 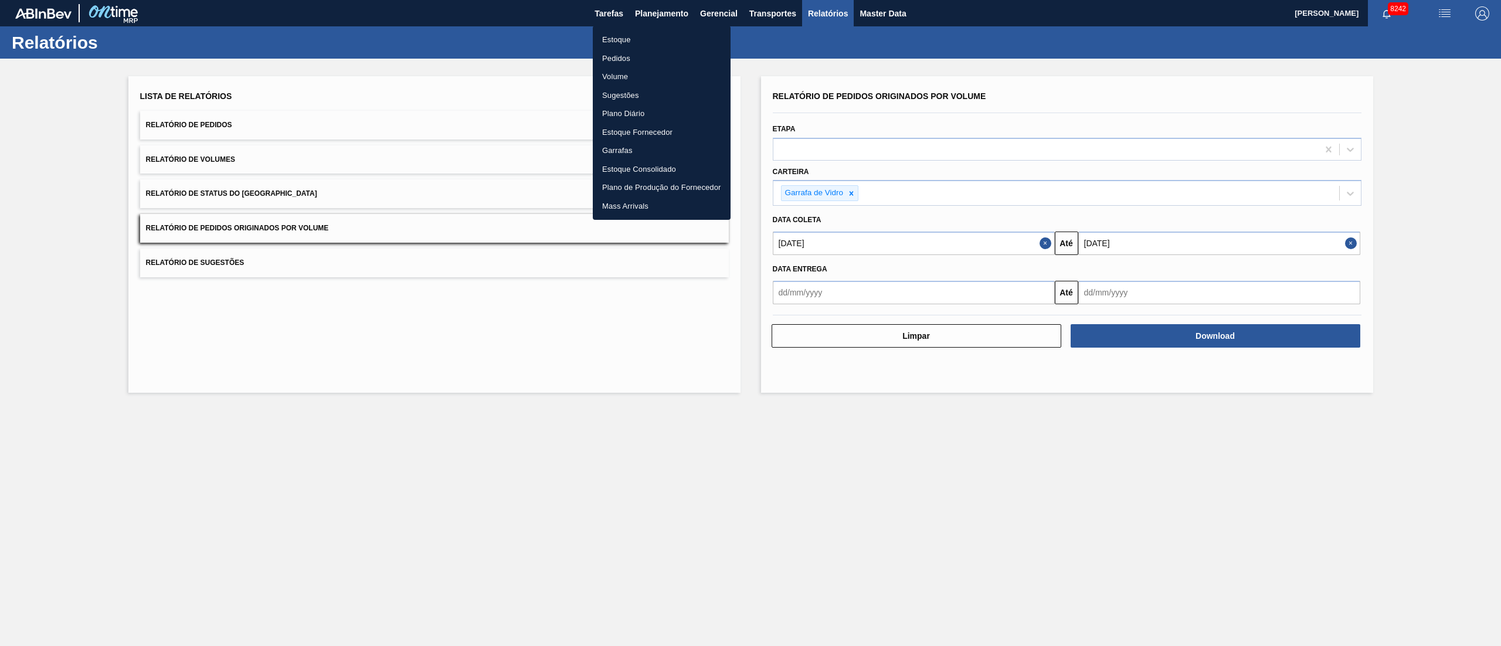 I want to click on a: Estoque, so click(x=661, y=40).